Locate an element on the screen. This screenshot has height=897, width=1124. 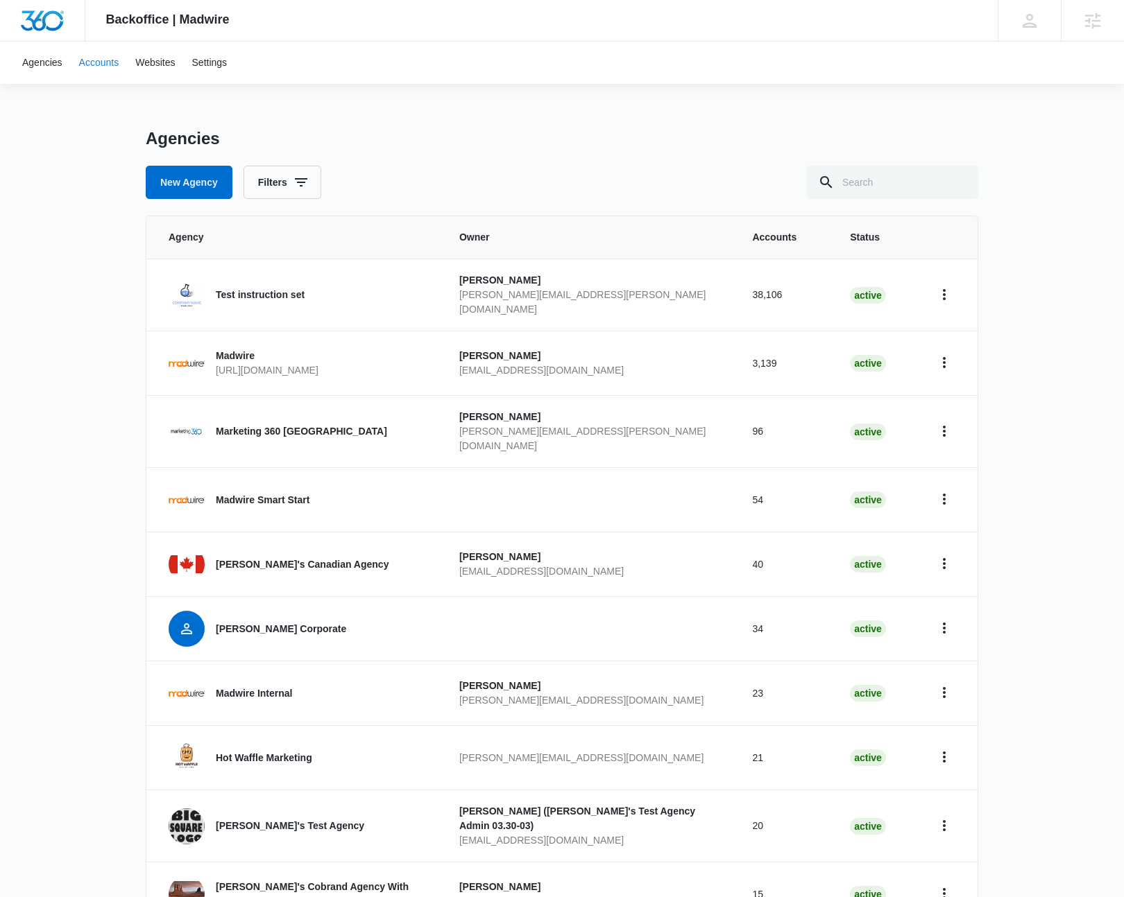
td: 21 is located at coordinates (784, 757).